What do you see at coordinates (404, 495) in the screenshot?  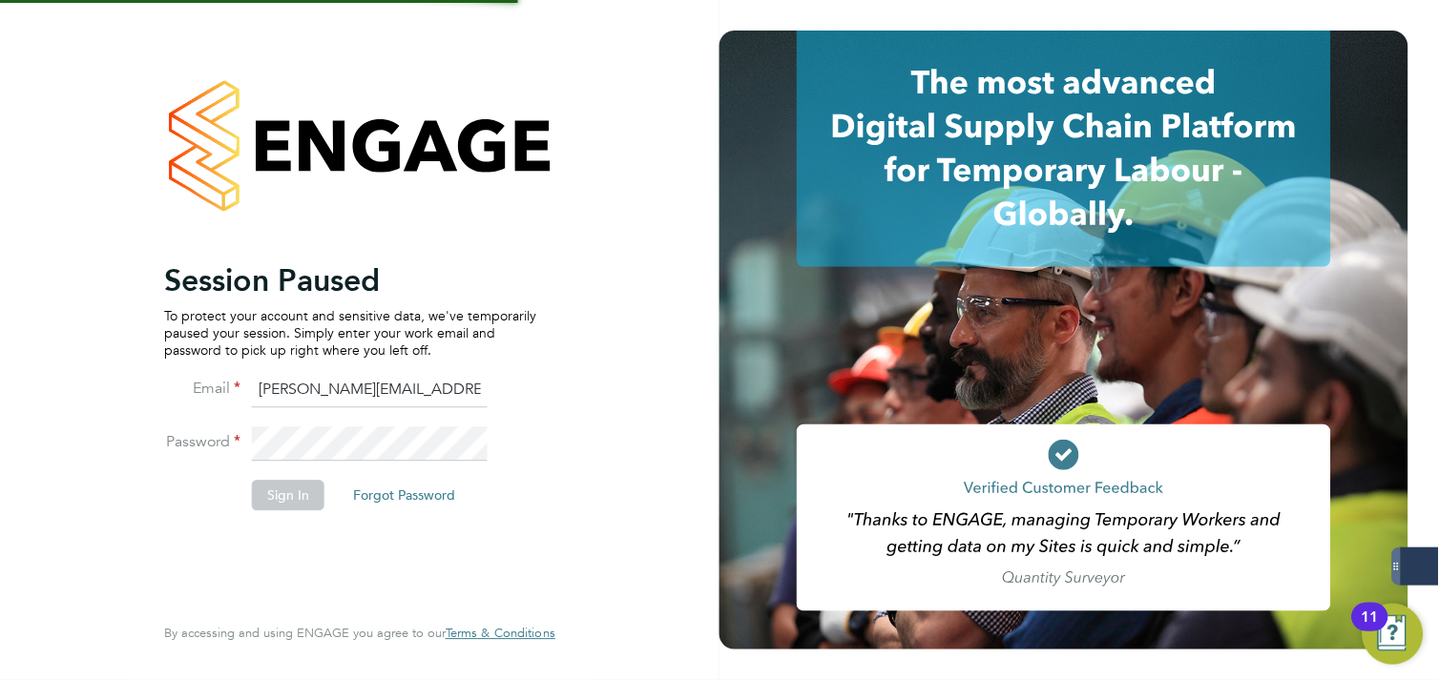 I see `button: Forgot Password` at bounding box center [404, 495].